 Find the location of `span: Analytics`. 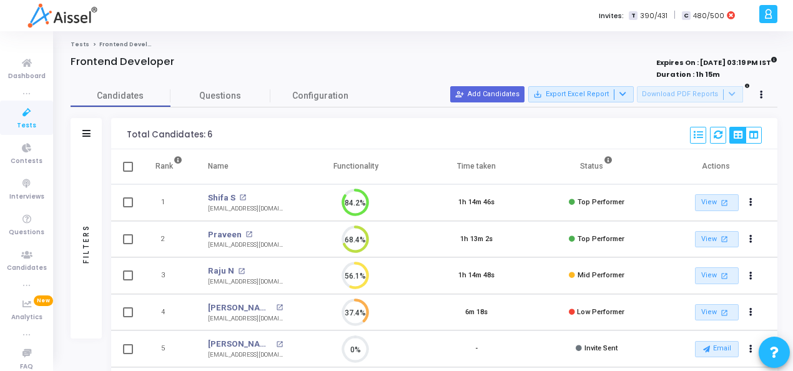

span: Analytics is located at coordinates (27, 317).